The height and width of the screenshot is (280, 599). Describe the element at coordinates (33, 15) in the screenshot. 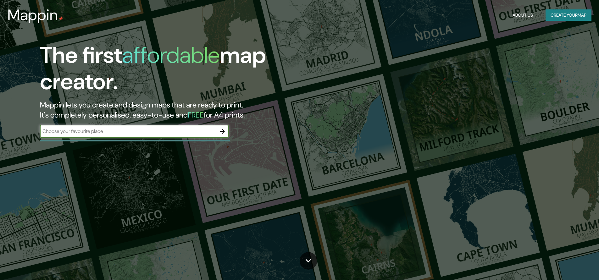

I see `h3: Mappin` at that location.